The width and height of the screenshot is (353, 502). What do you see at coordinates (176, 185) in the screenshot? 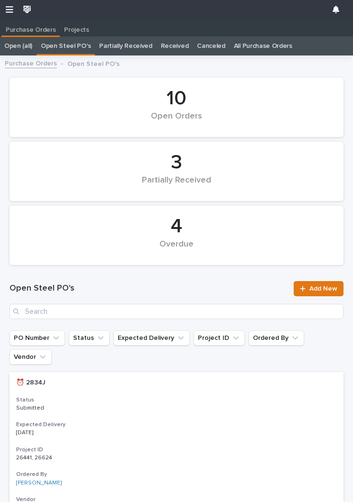
I see `div: Partially Received` at bounding box center [176, 185].